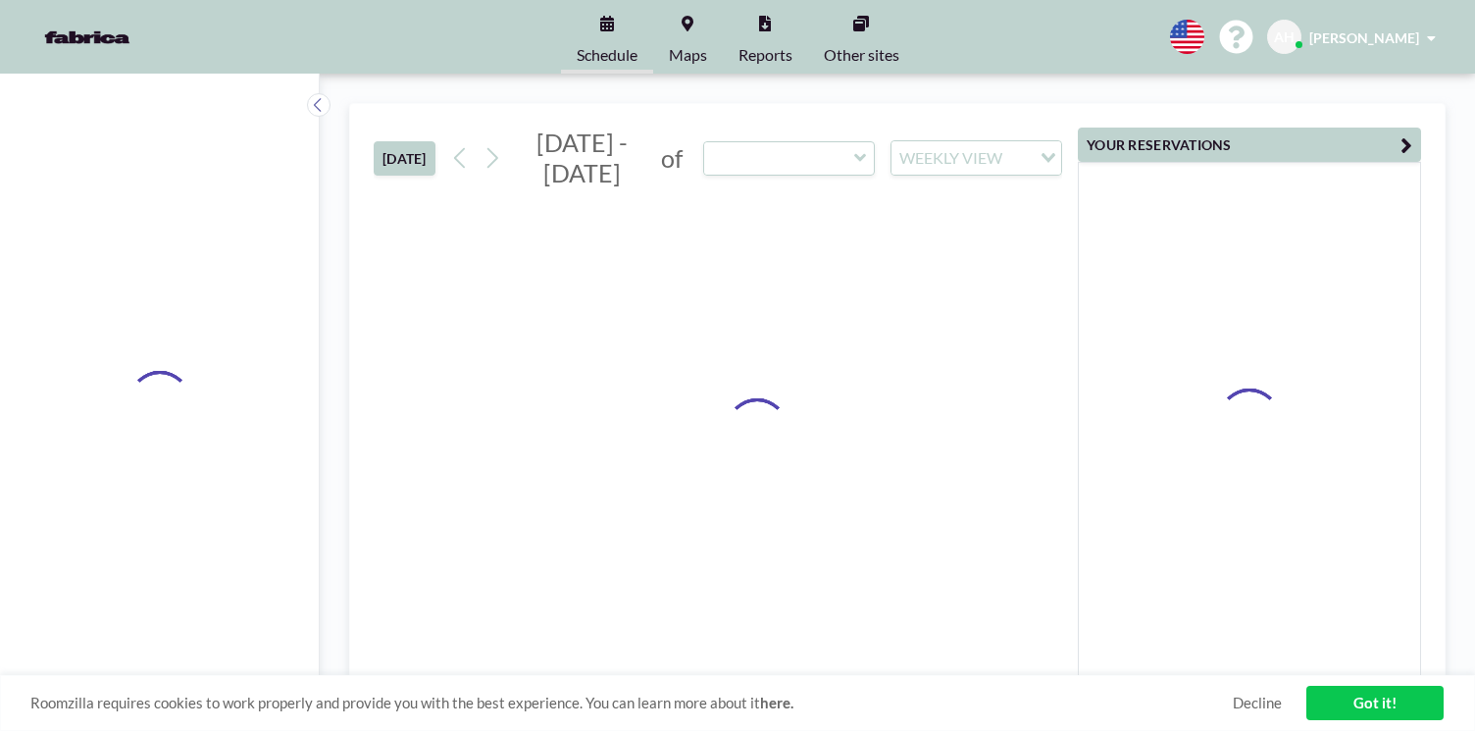 The image size is (1475, 731). What do you see at coordinates (1257, 702) in the screenshot?
I see `a: Decline` at bounding box center [1257, 702].